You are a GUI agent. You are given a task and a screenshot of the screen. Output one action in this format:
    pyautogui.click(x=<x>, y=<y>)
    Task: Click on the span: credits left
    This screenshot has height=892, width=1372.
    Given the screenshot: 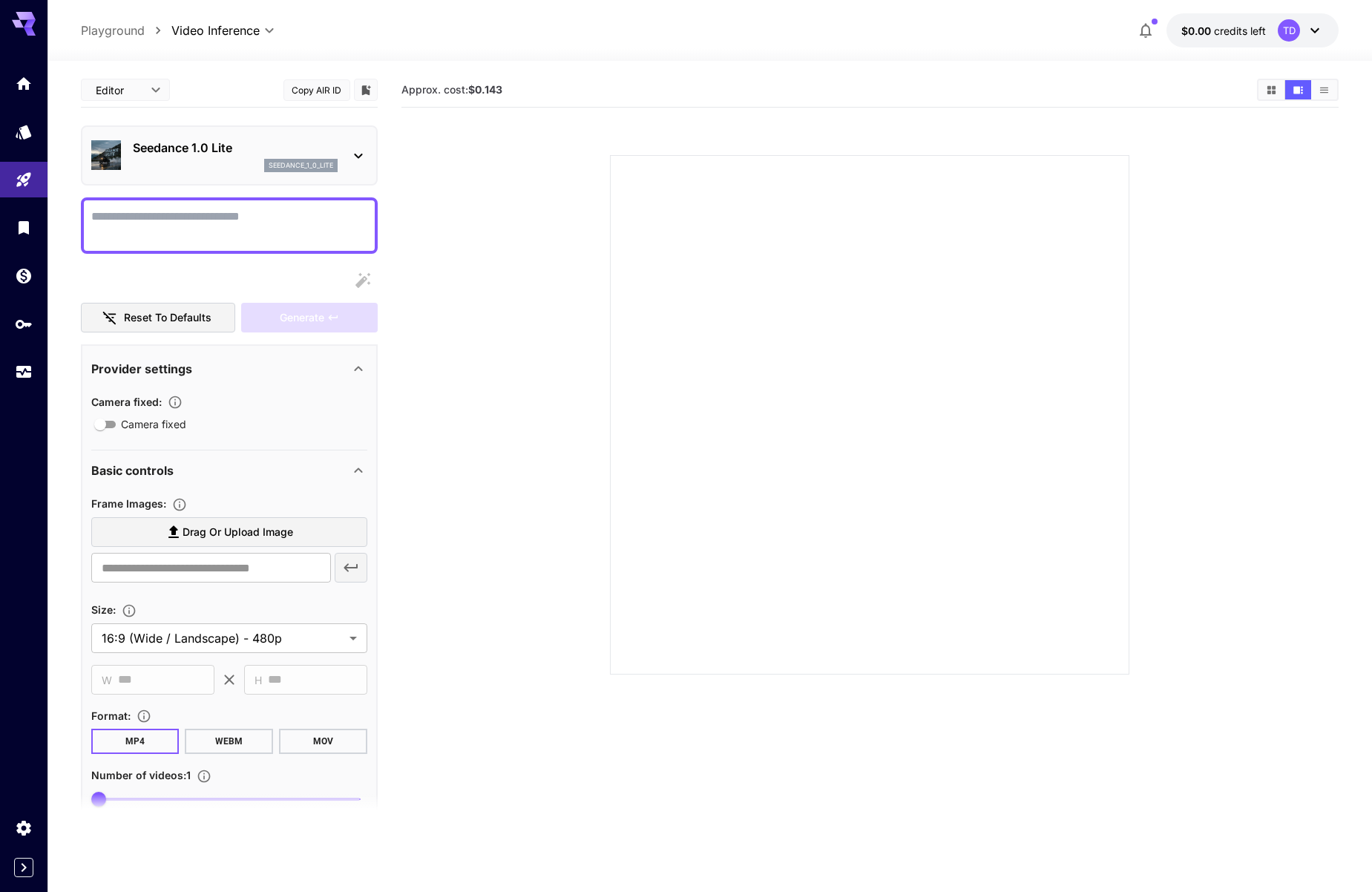 What is the action you would take?
    pyautogui.click(x=1240, y=30)
    